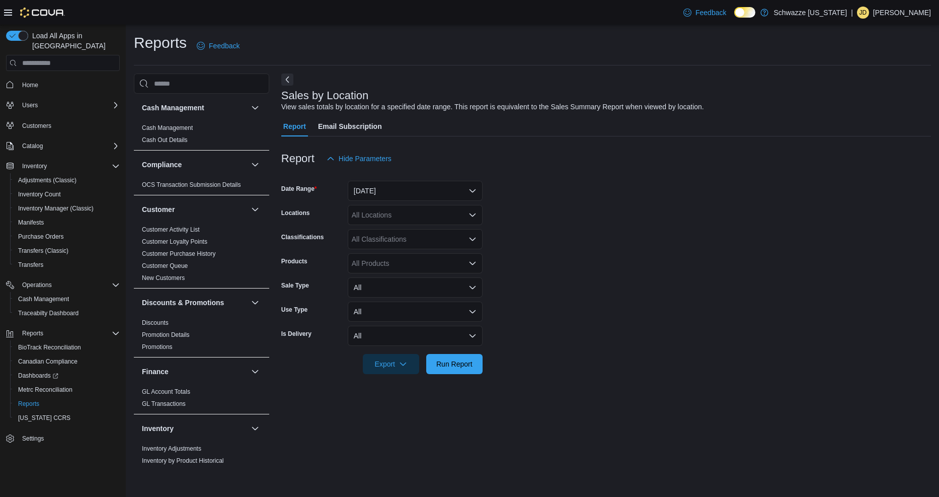 This screenshot has width=939, height=497. I want to click on span: Dashboards, so click(38, 375).